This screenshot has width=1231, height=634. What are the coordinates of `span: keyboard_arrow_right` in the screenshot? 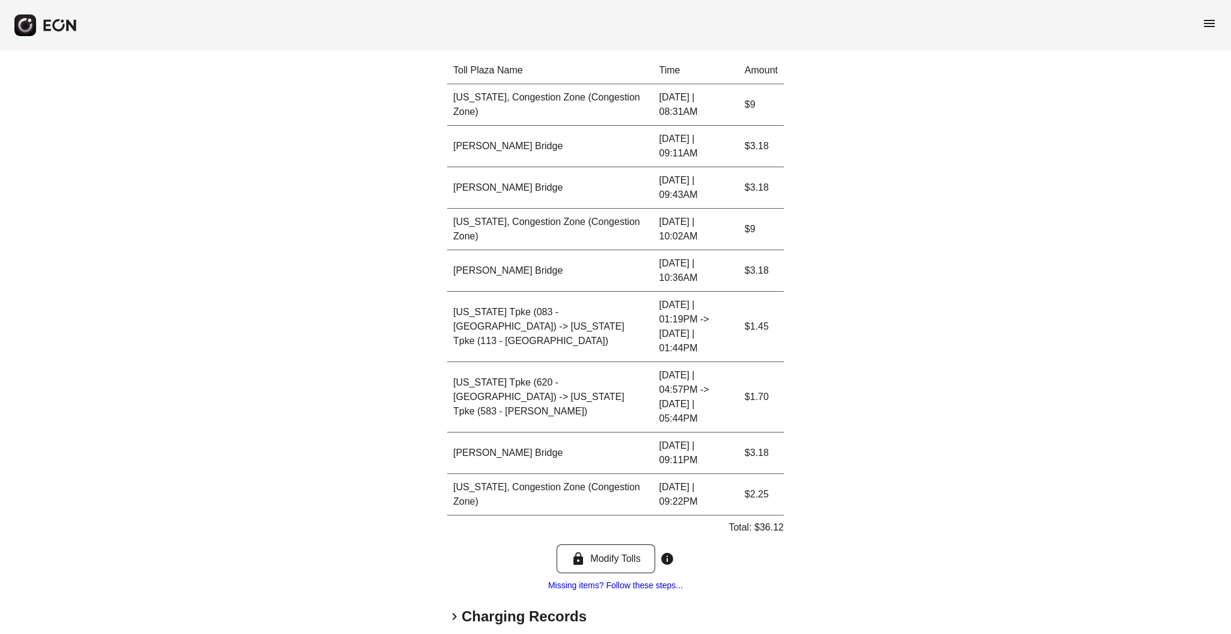 It's located at (454, 616).